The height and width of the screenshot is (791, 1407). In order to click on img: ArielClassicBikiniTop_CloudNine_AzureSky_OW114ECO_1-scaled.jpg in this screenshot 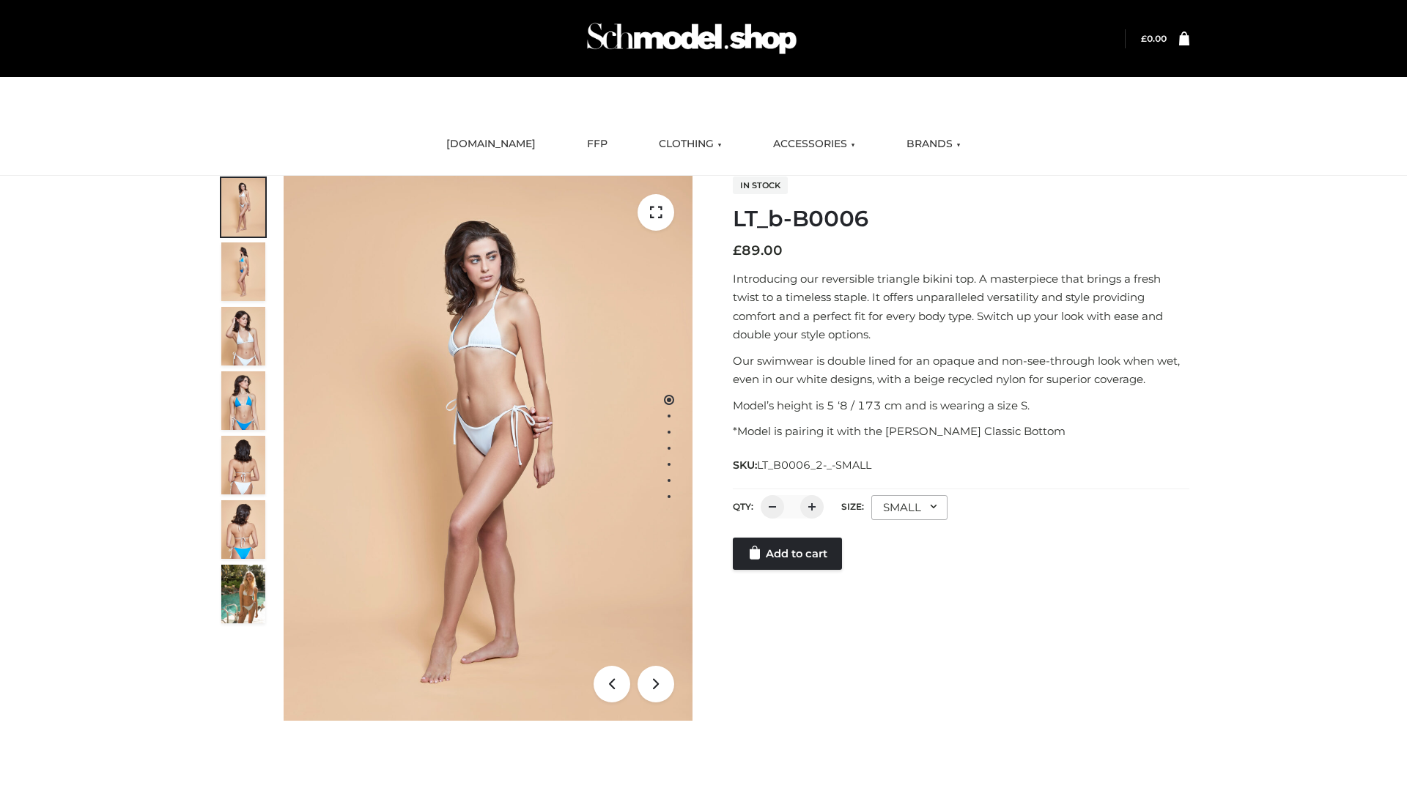, I will do `click(243, 207)`.